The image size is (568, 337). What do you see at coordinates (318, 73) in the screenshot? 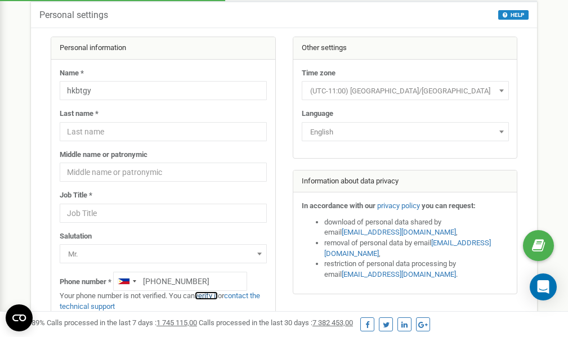
I see `label: Time zone` at bounding box center [318, 73].